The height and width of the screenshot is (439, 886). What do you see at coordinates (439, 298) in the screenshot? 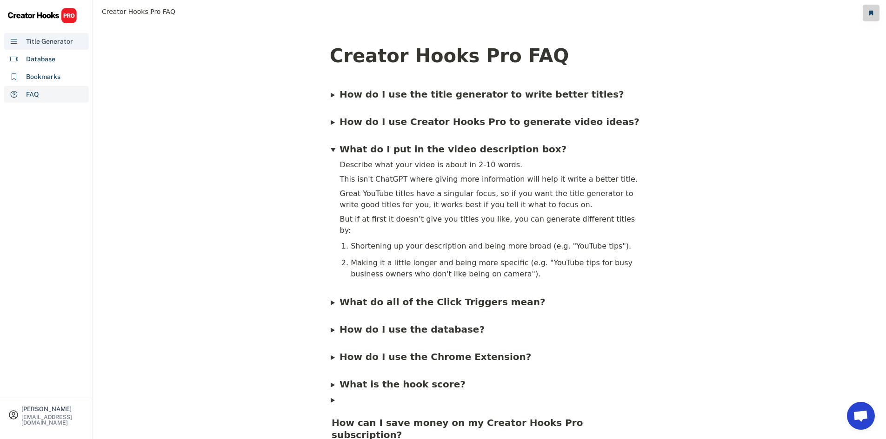
I see `summary: What do all of the Click Triggers mean?` at bounding box center [439, 298].